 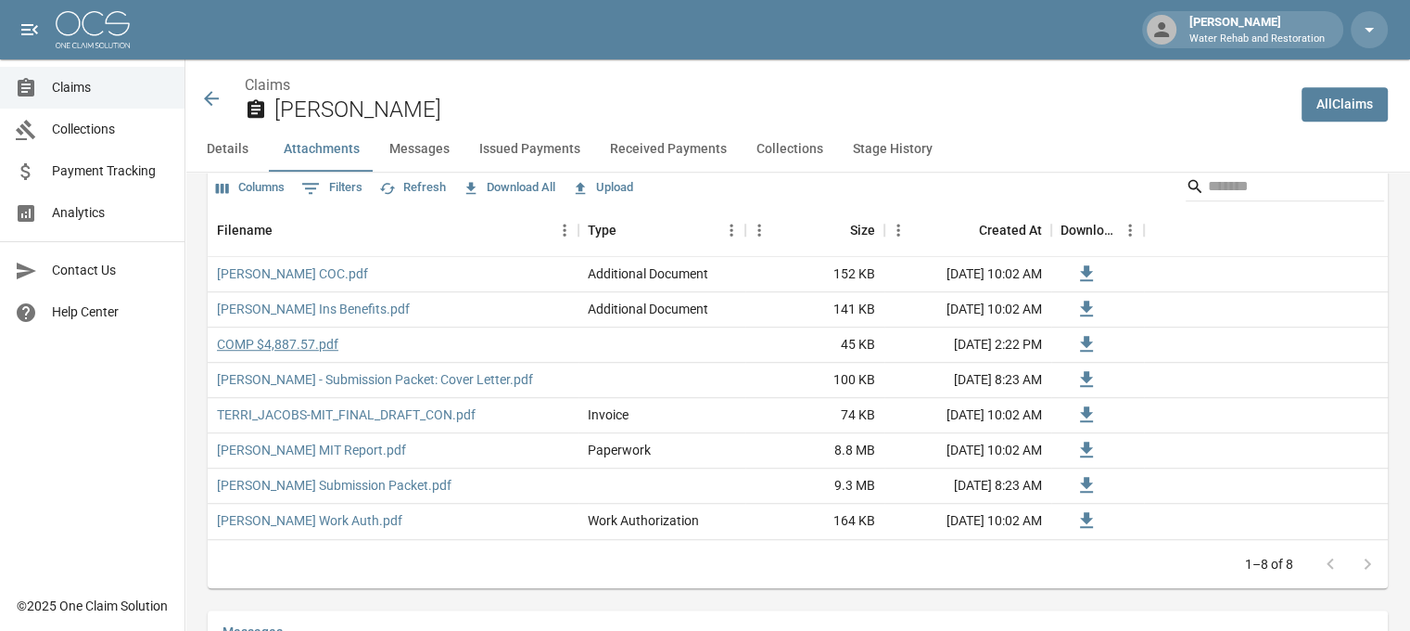 I want to click on div: Paperwork, so click(x=619, y=450).